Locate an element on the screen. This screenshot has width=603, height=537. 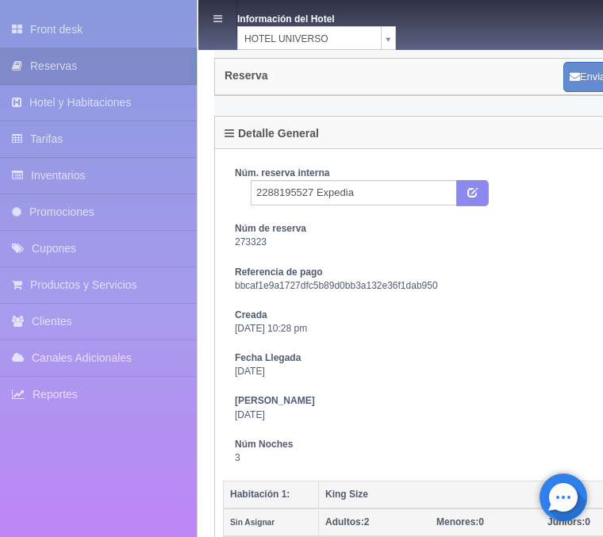
strong: Menores: is located at coordinates (457, 522).